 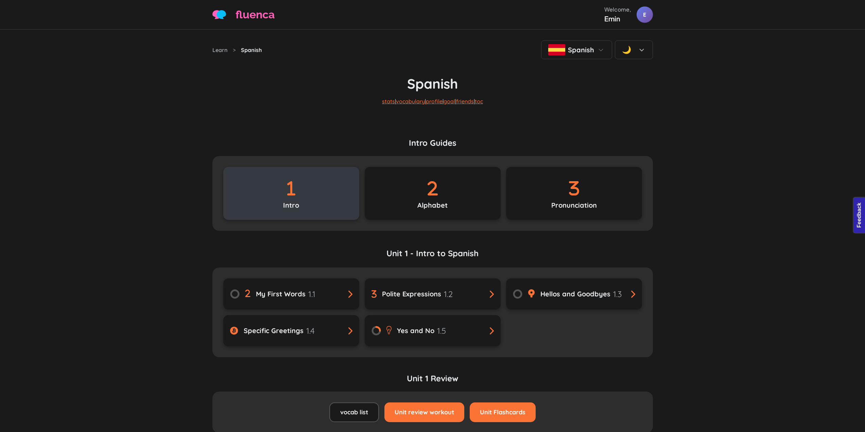 I want to click on span: My First Words, so click(x=281, y=294).